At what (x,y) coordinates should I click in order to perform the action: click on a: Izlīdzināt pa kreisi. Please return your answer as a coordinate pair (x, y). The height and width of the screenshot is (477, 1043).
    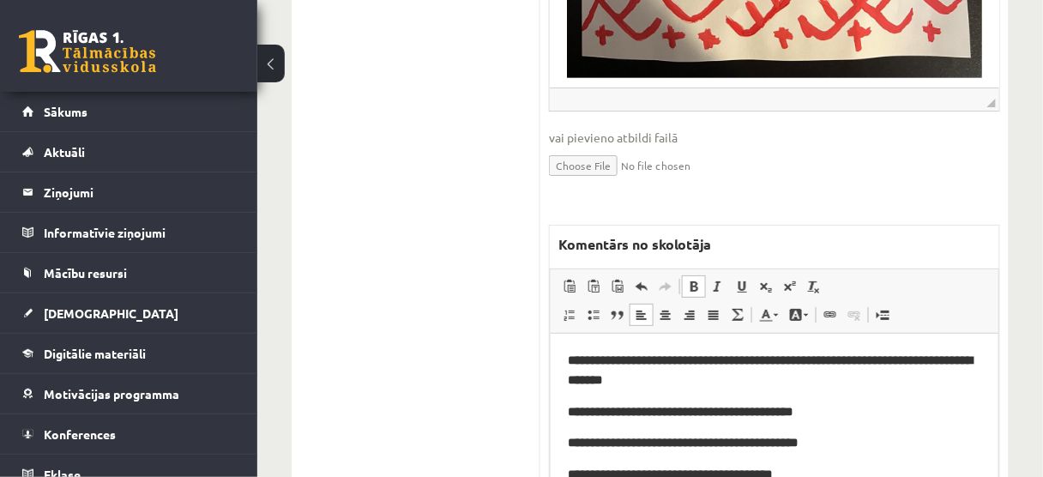
    Looking at the image, I should click on (642, 315).